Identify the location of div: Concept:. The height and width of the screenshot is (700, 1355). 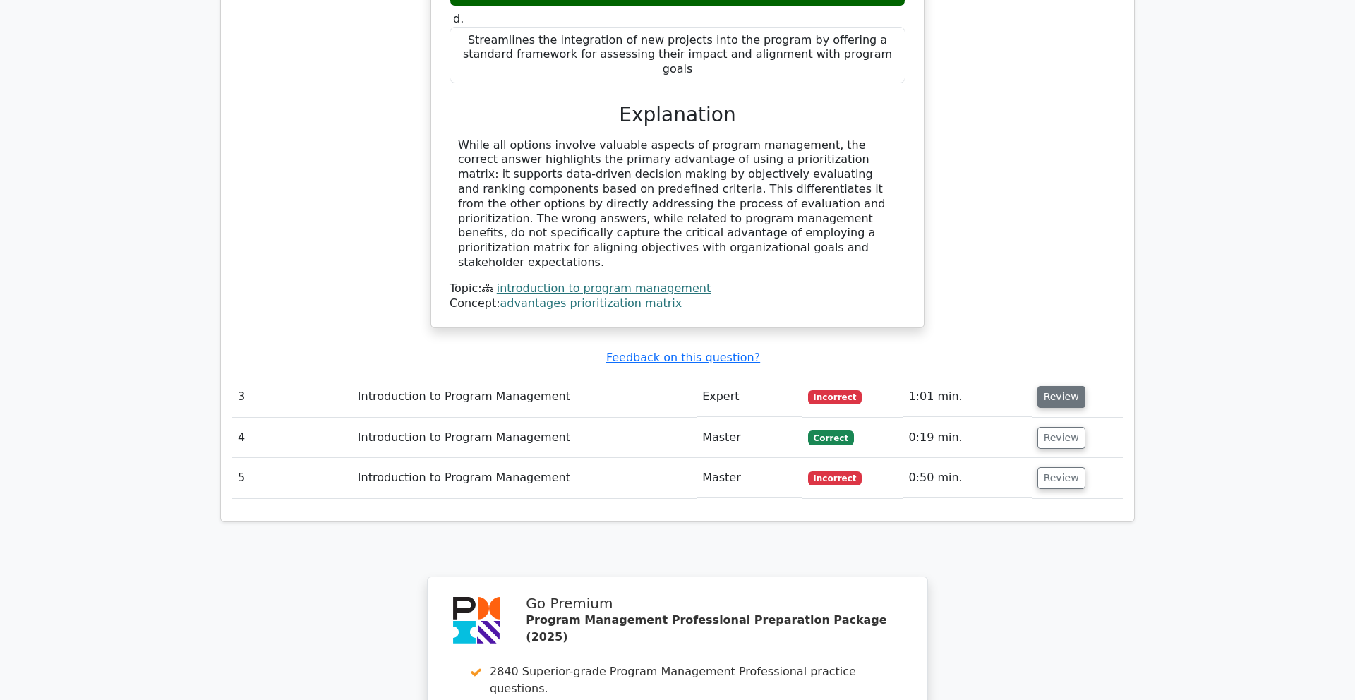
(678, 304).